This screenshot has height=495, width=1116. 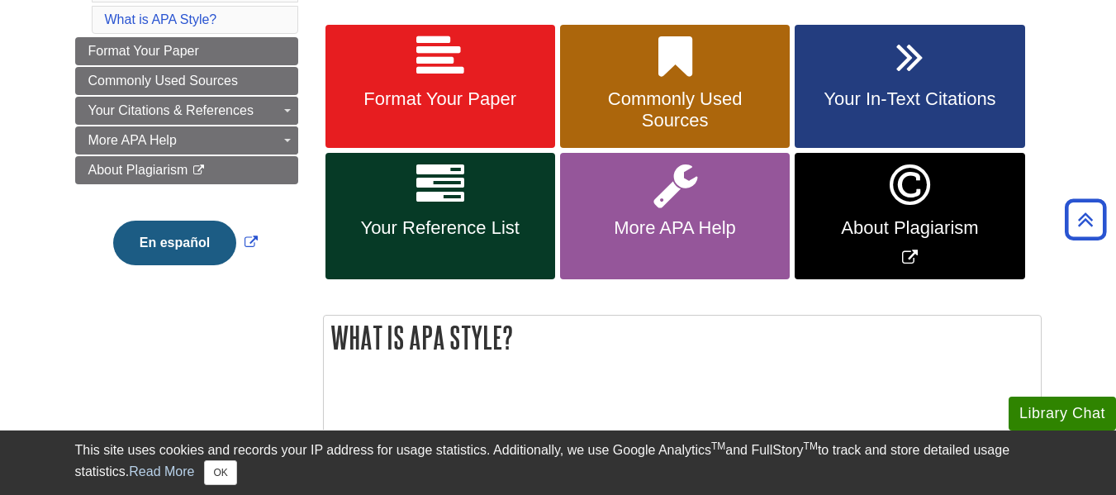 What do you see at coordinates (187, 111) in the screenshot?
I see `a: Your Citations & References` at bounding box center [187, 111].